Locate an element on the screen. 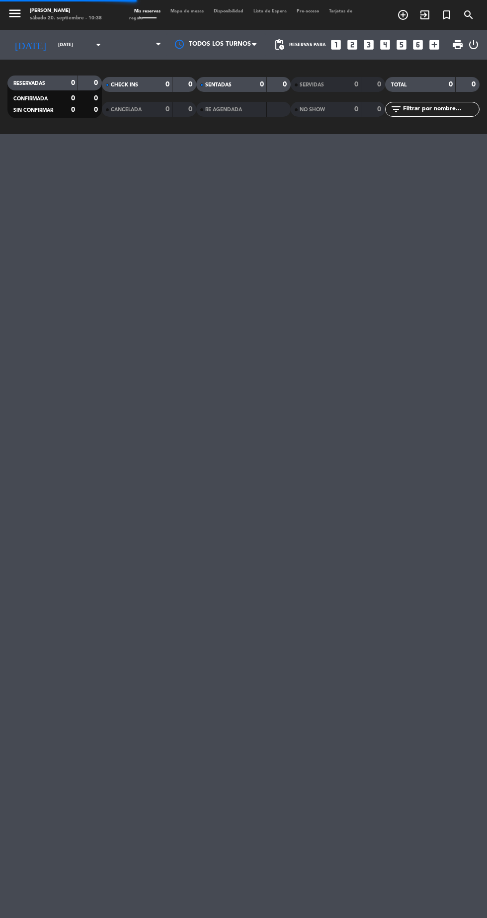 This screenshot has width=487, height=918. i: looks_one is located at coordinates (336, 45).